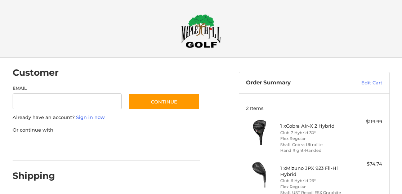 The image size is (402, 194). What do you see at coordinates (313, 171) in the screenshot?
I see `h4: 1 x Mizuno JPX 923 Fli-Hi Hybrid` at bounding box center [313, 171].